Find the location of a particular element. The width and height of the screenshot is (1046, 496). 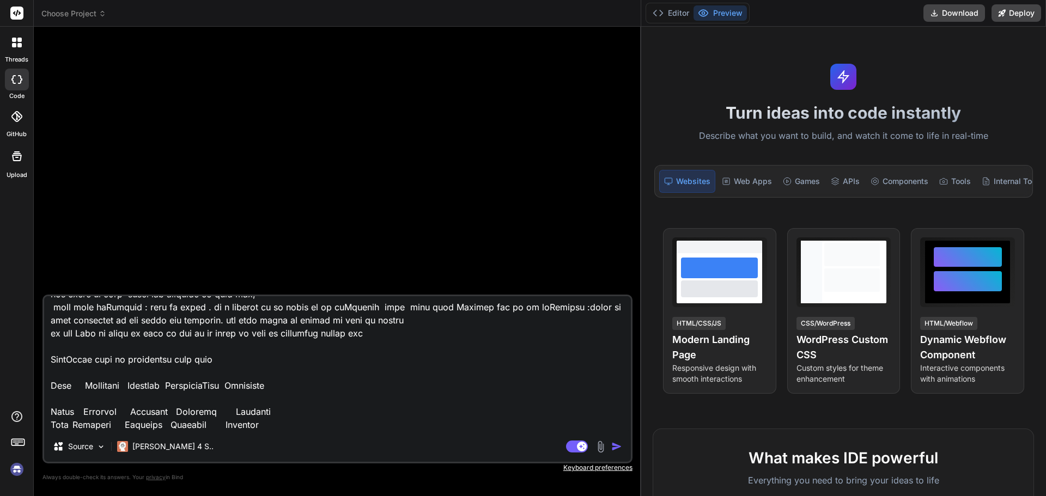

textarea: L:\ipsu\Dolors.Amet.Consecte.AD\elitseddoe\tempori\utlabo\etdol.mag <aliqua enima mini="ve"> quis... is located at coordinates (337, 364).